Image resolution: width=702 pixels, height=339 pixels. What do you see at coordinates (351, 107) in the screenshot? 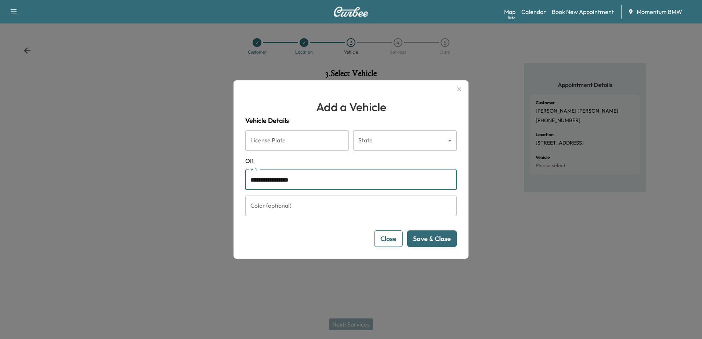
I see `h1: Add a Vehicle` at bounding box center [351, 107].